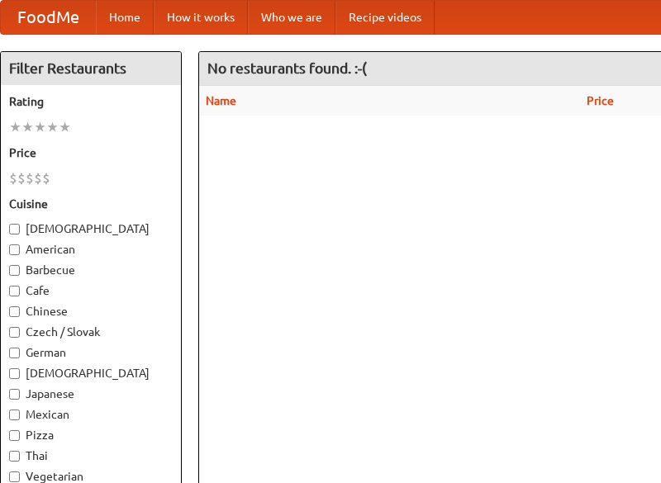 Image resolution: width=661 pixels, height=483 pixels. What do you see at coordinates (201, 17) in the screenshot?
I see `a: How it works` at bounding box center [201, 17].